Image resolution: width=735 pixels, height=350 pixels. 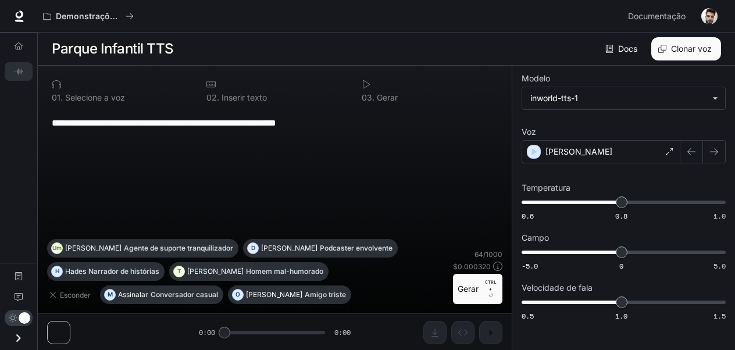 What do you see at coordinates (238, 295) in the screenshot?
I see `div: O` at bounding box center [238, 295].